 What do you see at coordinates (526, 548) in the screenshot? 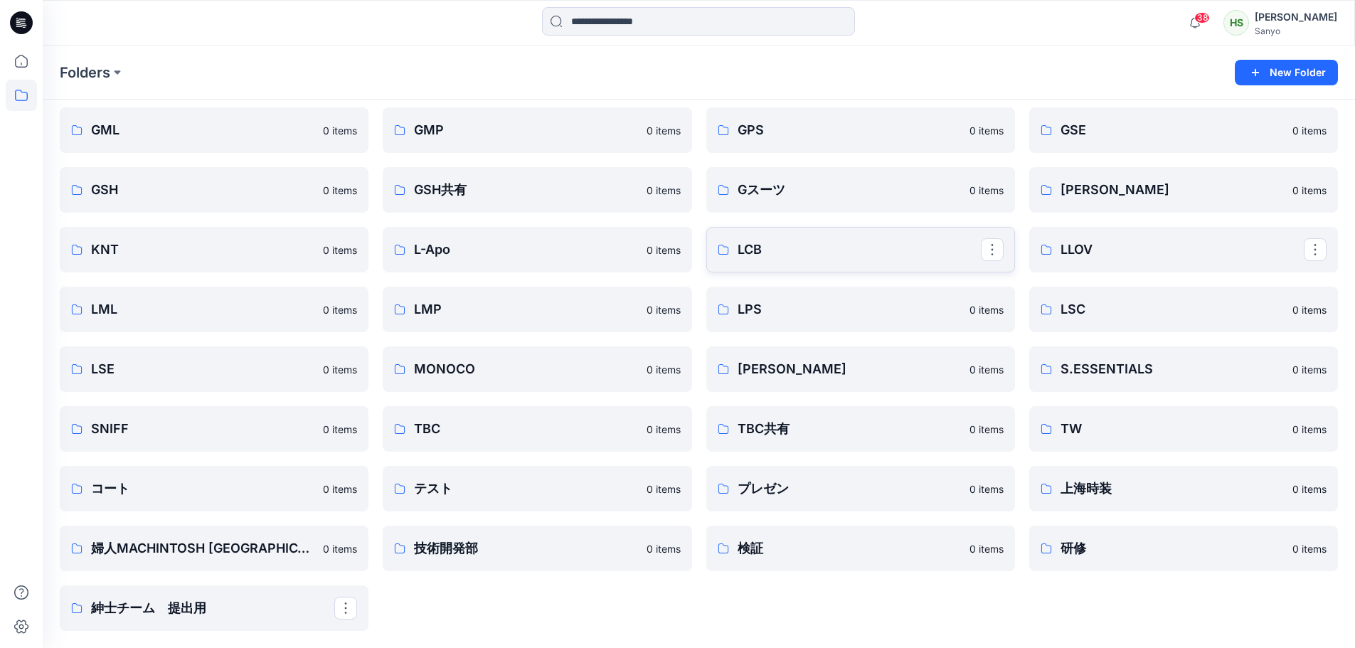
I see `p: 技術開発部` at bounding box center [526, 548].